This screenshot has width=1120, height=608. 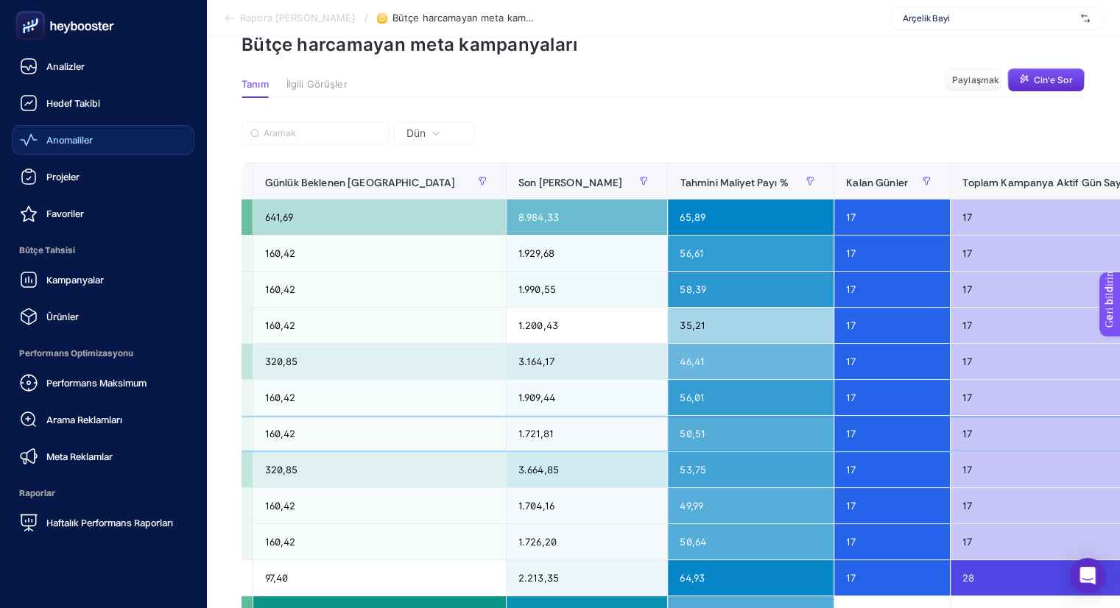 What do you see at coordinates (693, 542) in the screenshot?
I see `font: 50,64` at bounding box center [693, 542].